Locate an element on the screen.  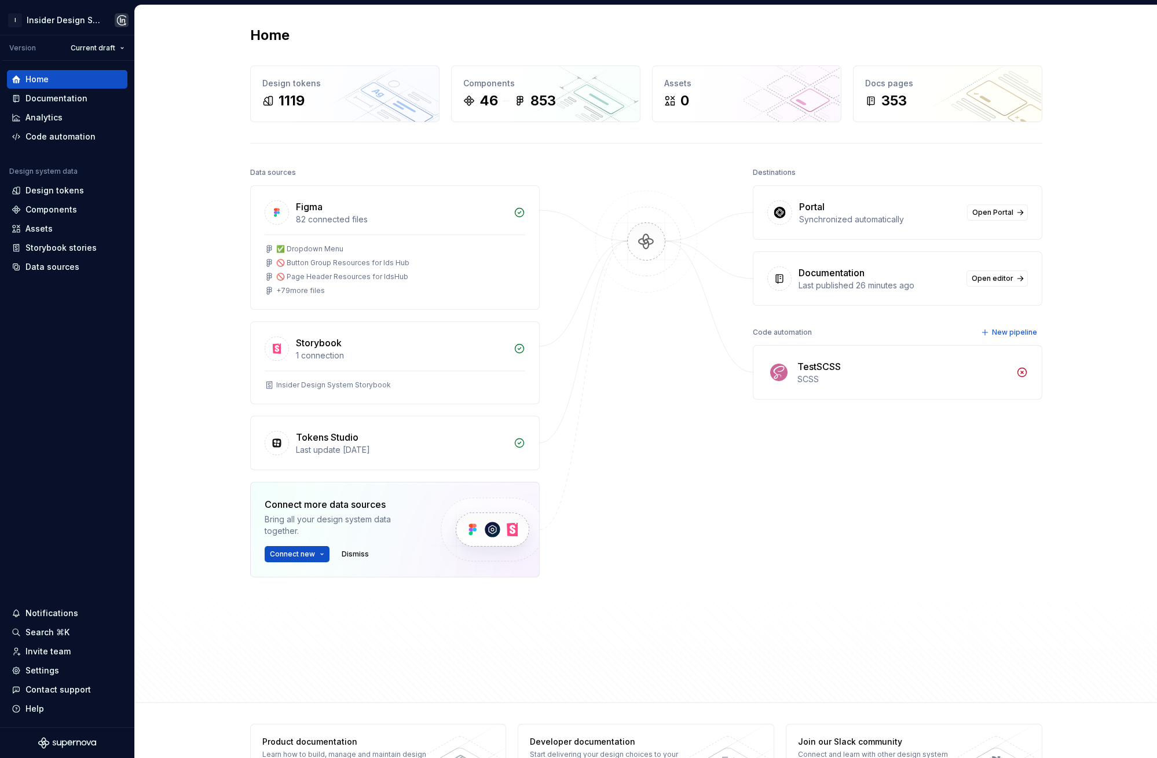
div: Figma is located at coordinates (309, 207).